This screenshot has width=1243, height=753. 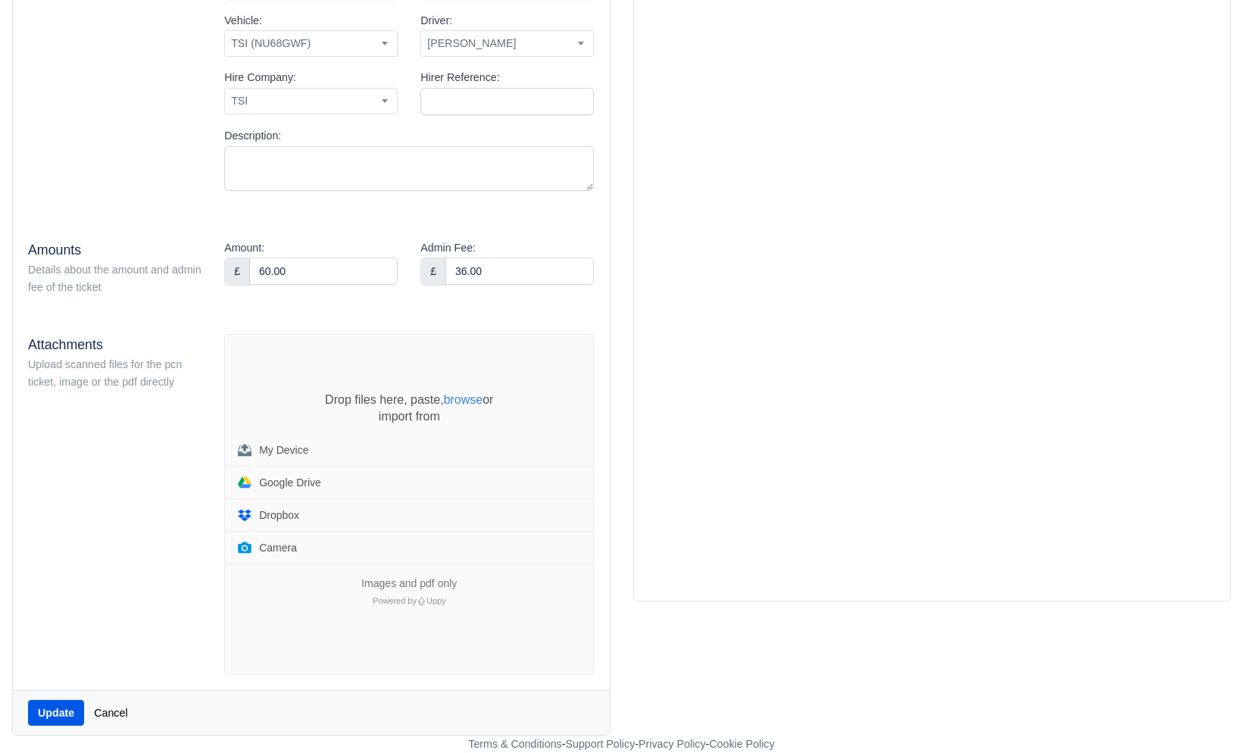 What do you see at coordinates (436, 20) in the screenshot?
I see `label: Driver:` at bounding box center [436, 20].